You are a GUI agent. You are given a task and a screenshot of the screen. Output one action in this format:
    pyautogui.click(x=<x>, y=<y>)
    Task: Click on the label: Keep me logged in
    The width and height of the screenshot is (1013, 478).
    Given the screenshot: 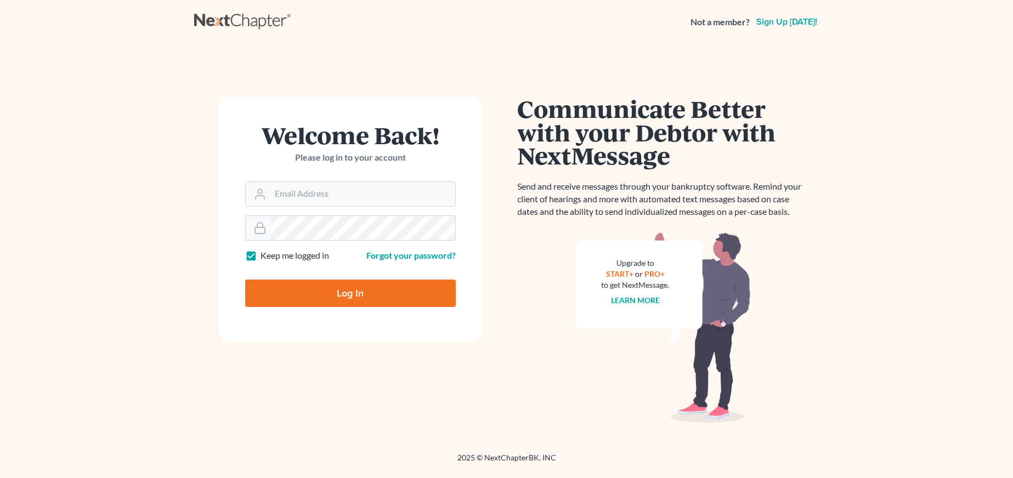 What is the action you would take?
    pyautogui.click(x=294, y=256)
    